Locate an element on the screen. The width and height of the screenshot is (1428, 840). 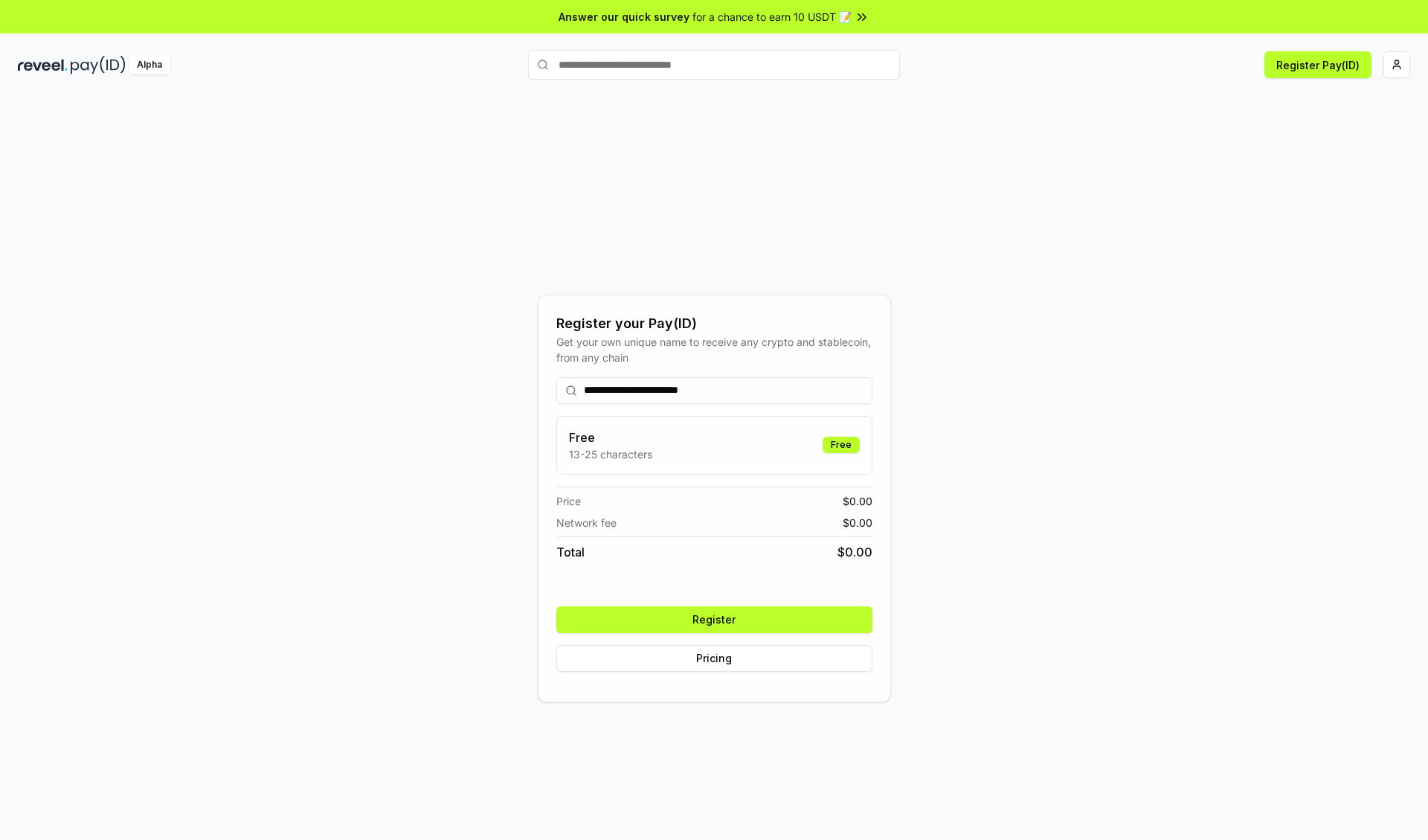
span: Total is located at coordinates (571, 552).